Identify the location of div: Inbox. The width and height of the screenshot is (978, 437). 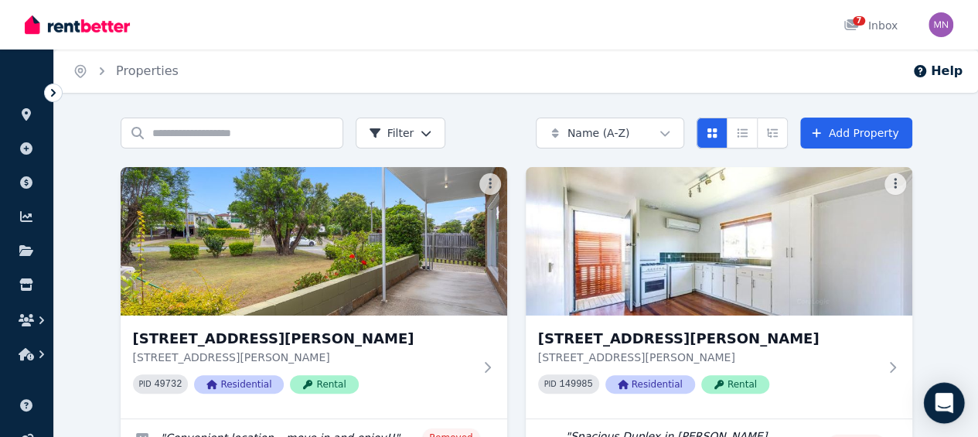
(871, 26).